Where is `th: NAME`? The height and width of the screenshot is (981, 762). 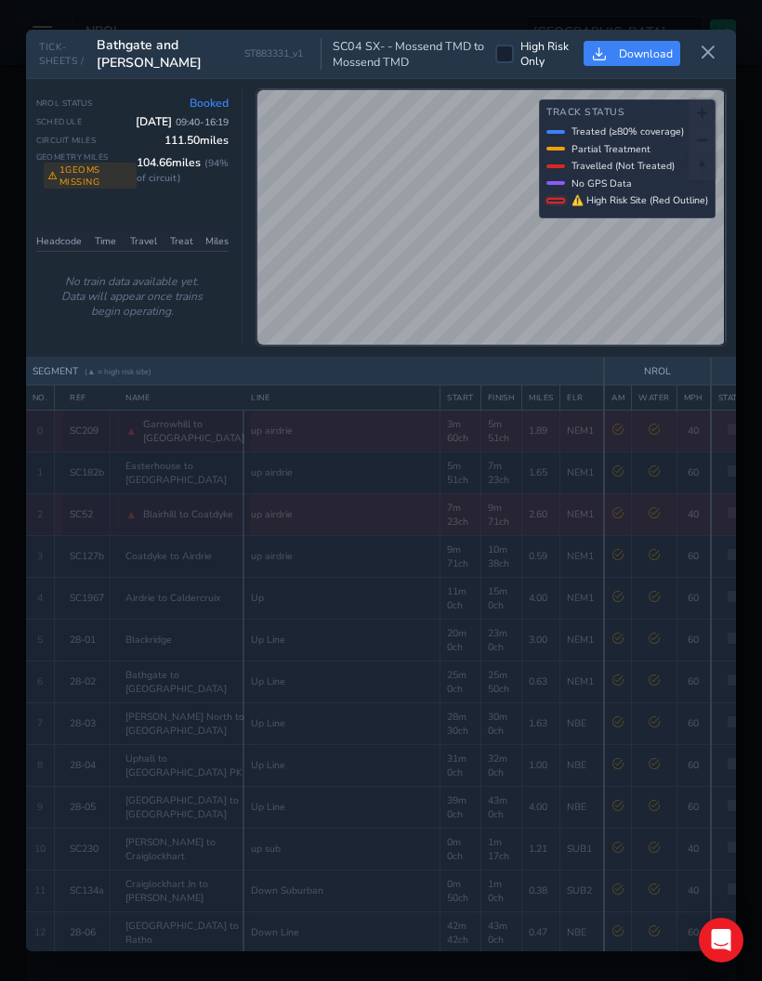 th: NAME is located at coordinates (186, 397).